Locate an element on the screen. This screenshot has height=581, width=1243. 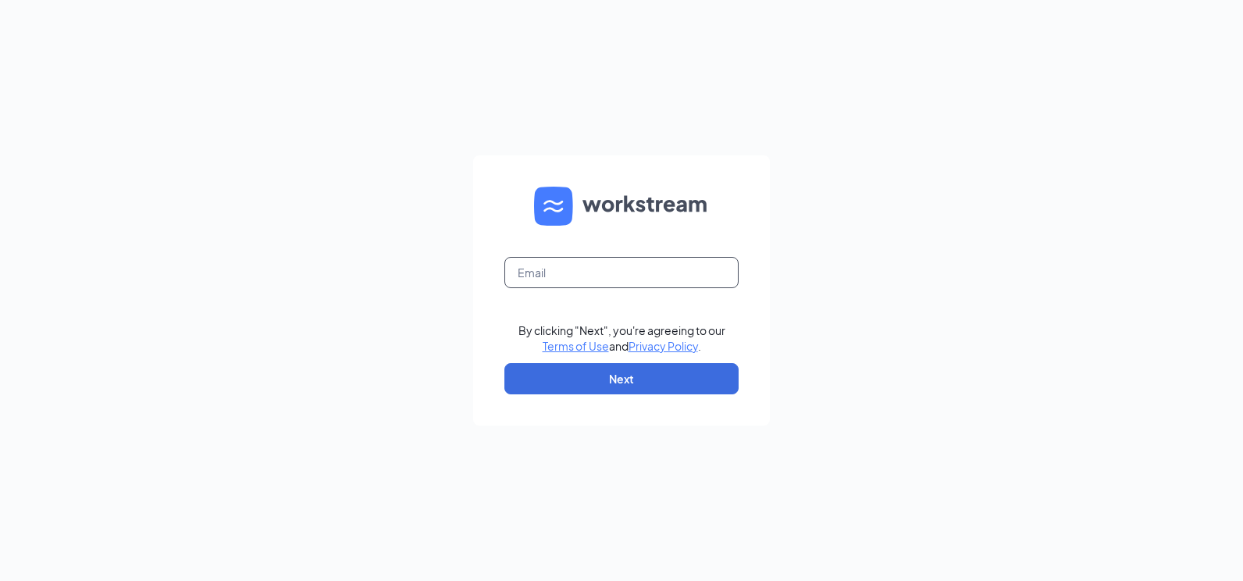
input: Email is located at coordinates (622, 272).